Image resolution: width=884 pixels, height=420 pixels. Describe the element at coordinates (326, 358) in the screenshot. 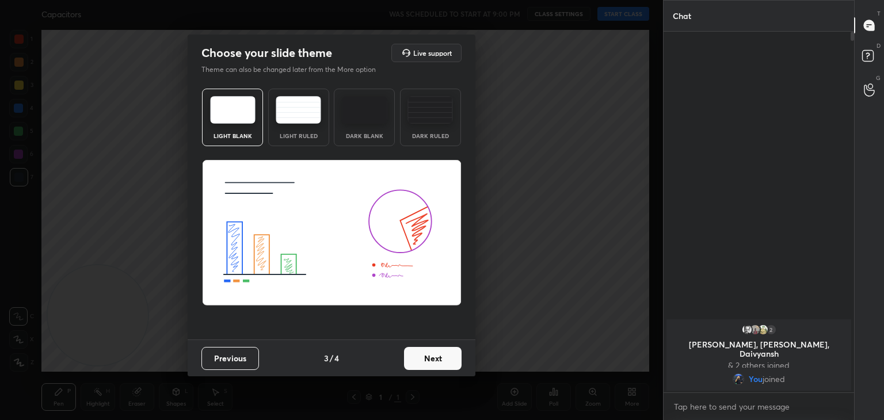

I see `h4: 3` at that location.